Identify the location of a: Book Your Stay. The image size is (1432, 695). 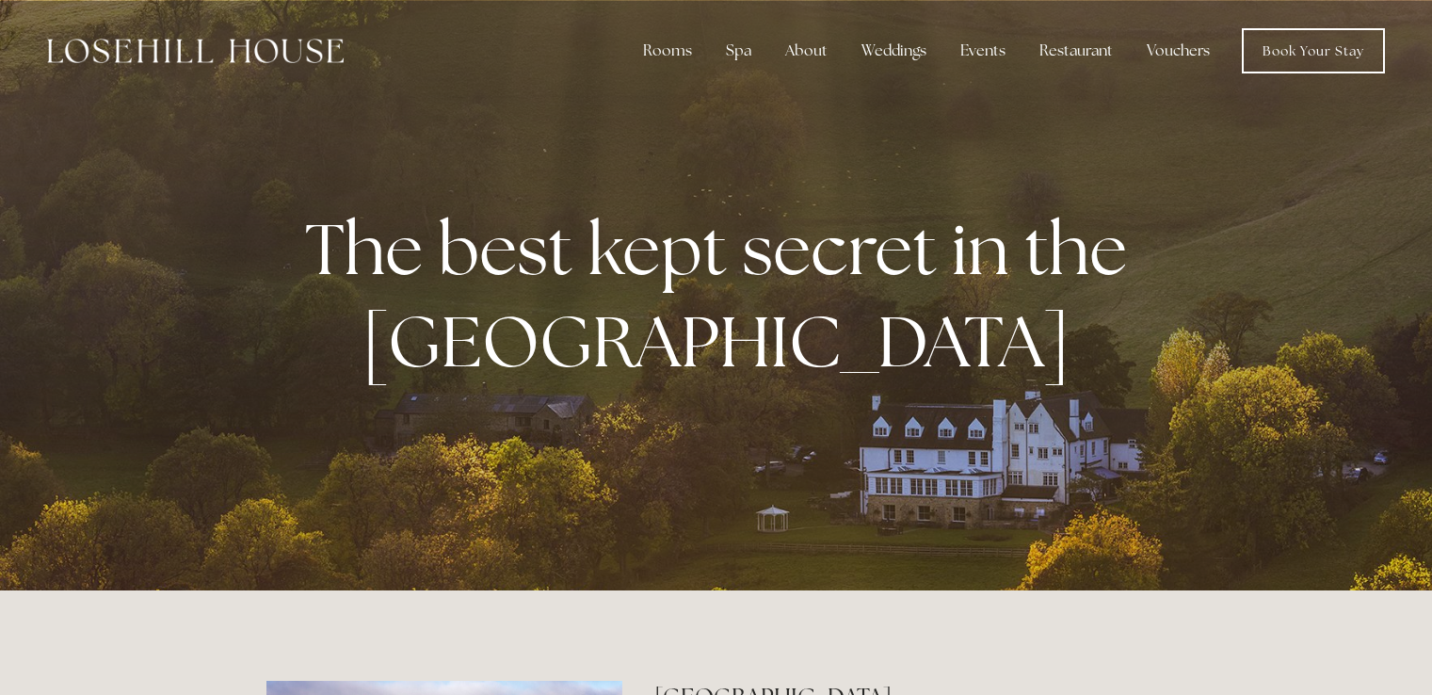
(1313, 51).